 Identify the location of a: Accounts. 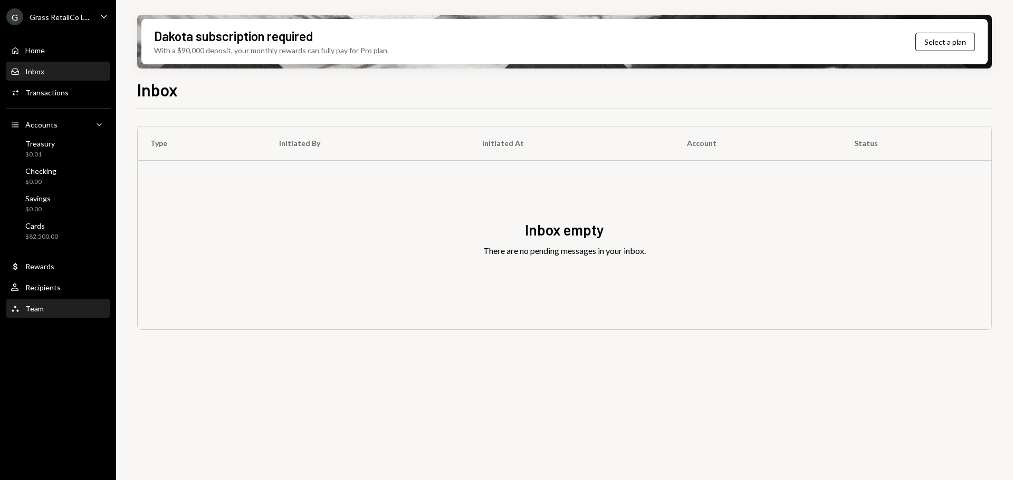
(58, 124).